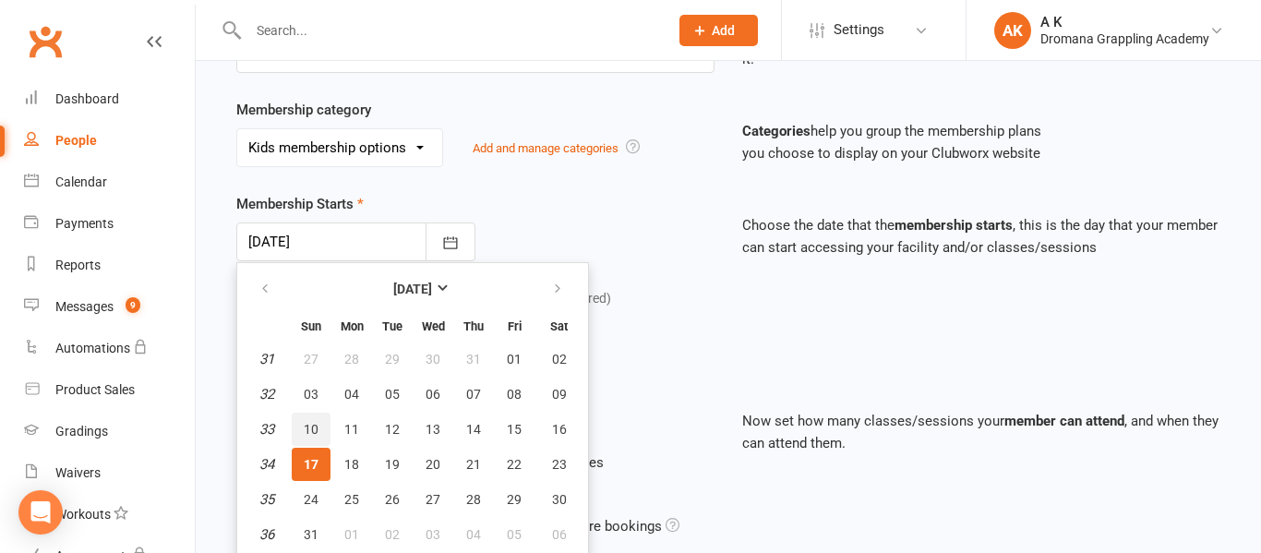 The height and width of the screenshot is (553, 1261). What do you see at coordinates (514, 429) in the screenshot?
I see `button: 15` at bounding box center [514, 429].